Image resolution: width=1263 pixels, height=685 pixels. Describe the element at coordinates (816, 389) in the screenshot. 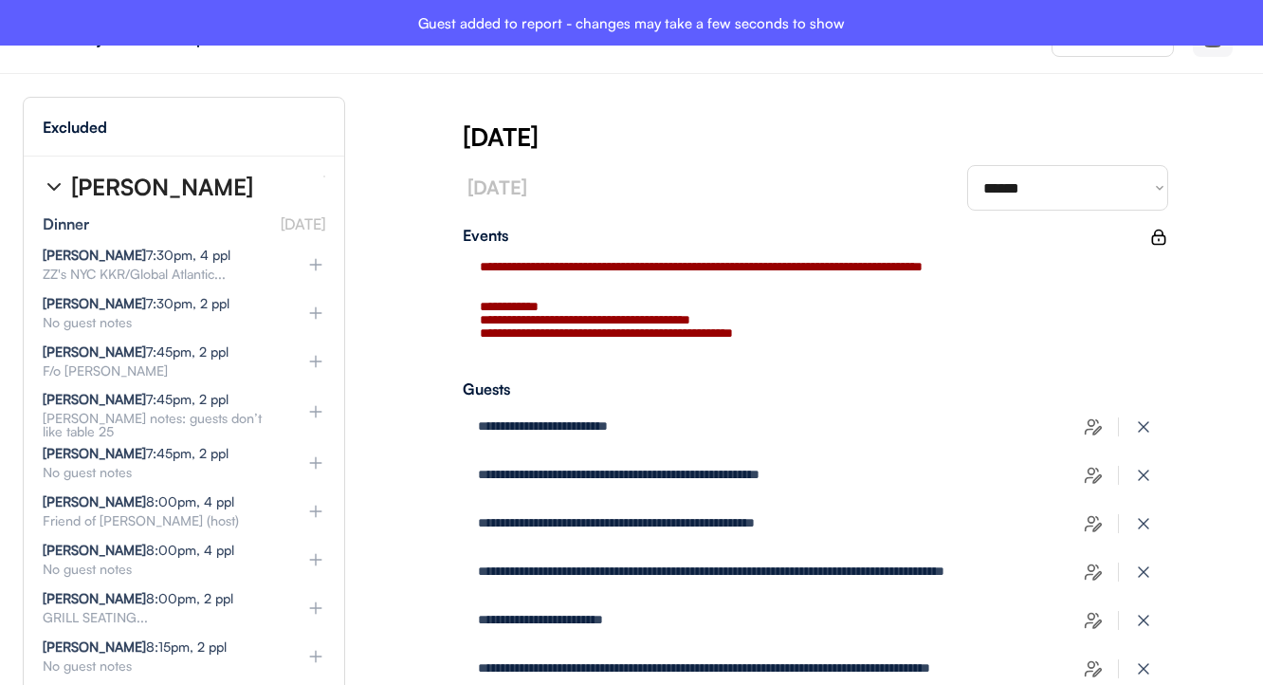

I see `div: Guests` at that location.